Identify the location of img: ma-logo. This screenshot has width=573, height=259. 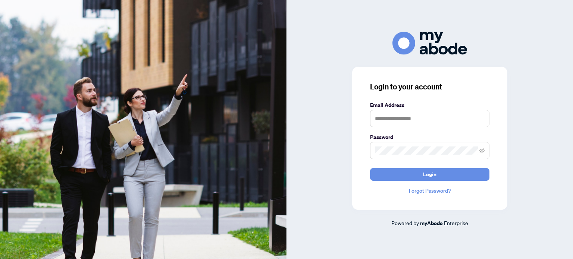
(430, 43).